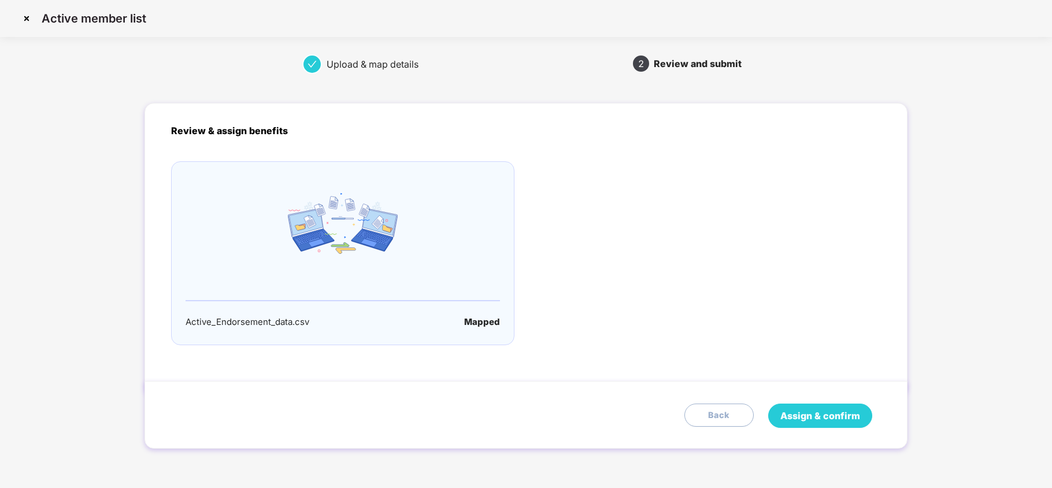  What do you see at coordinates (27, 18) in the screenshot?
I see `img: svg+xml;base64,PHN2ZyBpZD0iQ3Jvc3MtMzJ4MzIiIHhtbG5zPSJodHRwOi8vd3d3LnczLm9yZy8yMDAwL3N2ZyIgd2lkdG...` at bounding box center [27, 18].